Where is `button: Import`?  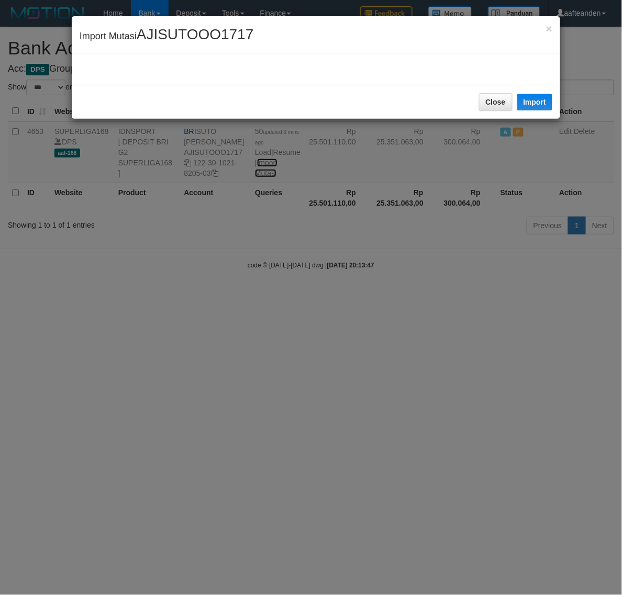
button: Import is located at coordinates (535, 102).